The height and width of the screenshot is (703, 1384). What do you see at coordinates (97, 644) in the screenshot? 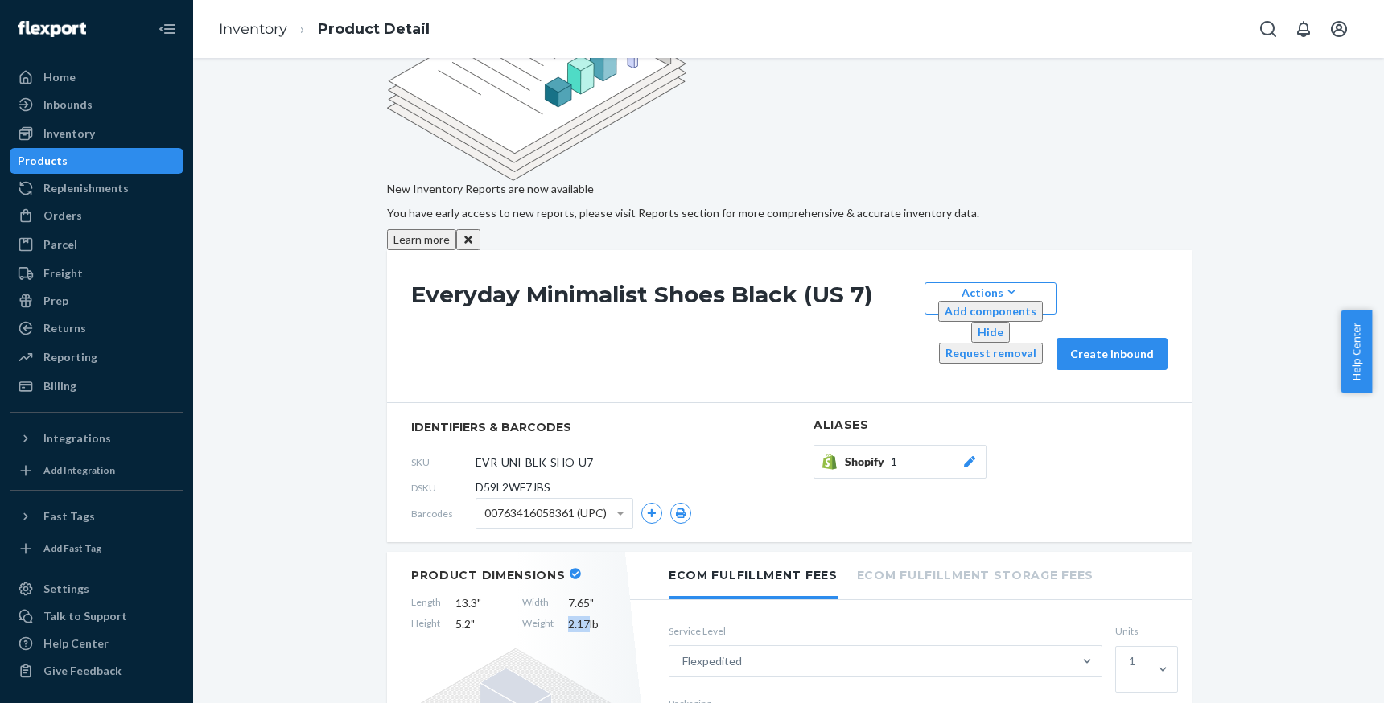
I see `a: Help Center` at bounding box center [97, 644].